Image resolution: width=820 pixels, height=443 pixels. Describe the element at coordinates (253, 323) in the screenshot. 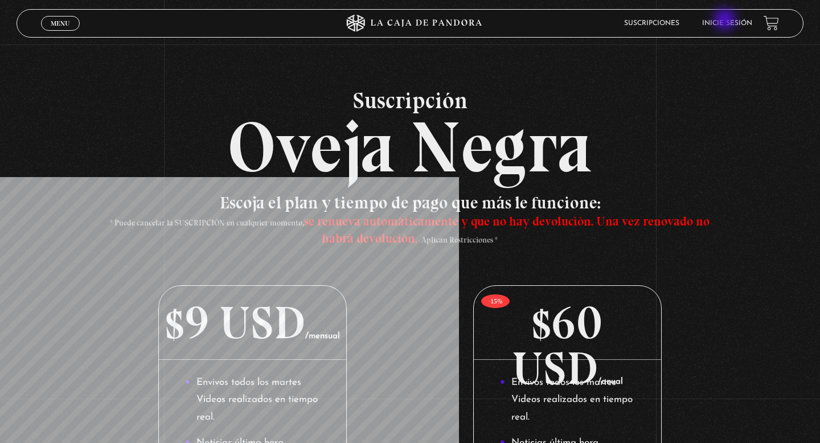

I see `p: $9 USD` at that location.